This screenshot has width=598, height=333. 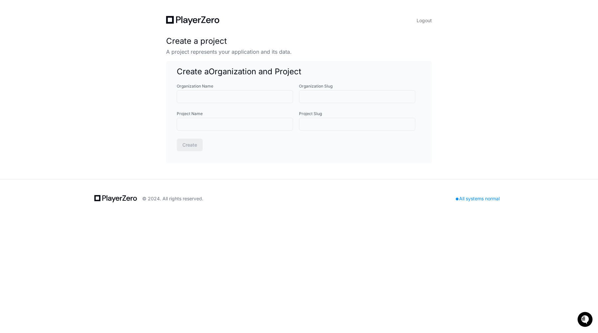 I want to click on span: Organization and Project, so click(x=255, y=71).